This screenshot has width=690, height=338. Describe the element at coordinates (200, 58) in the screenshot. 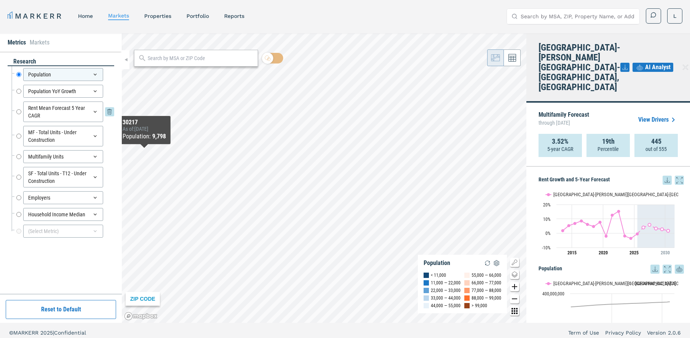

I see `input: Search by MSA or ZIP Code` at that location.